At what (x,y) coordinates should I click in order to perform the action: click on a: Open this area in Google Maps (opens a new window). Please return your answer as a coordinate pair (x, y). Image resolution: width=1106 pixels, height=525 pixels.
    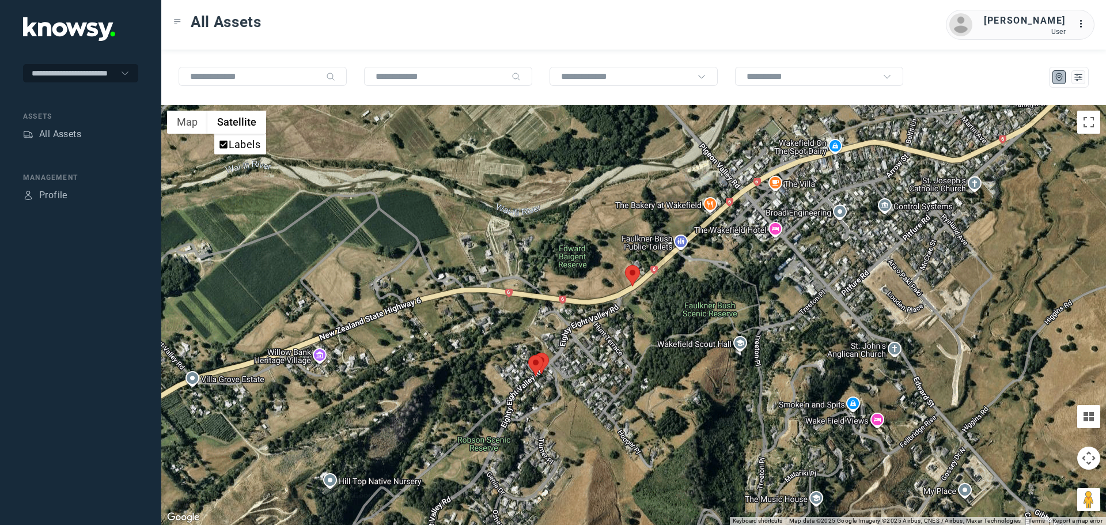
    Looking at the image, I should click on (183, 517).